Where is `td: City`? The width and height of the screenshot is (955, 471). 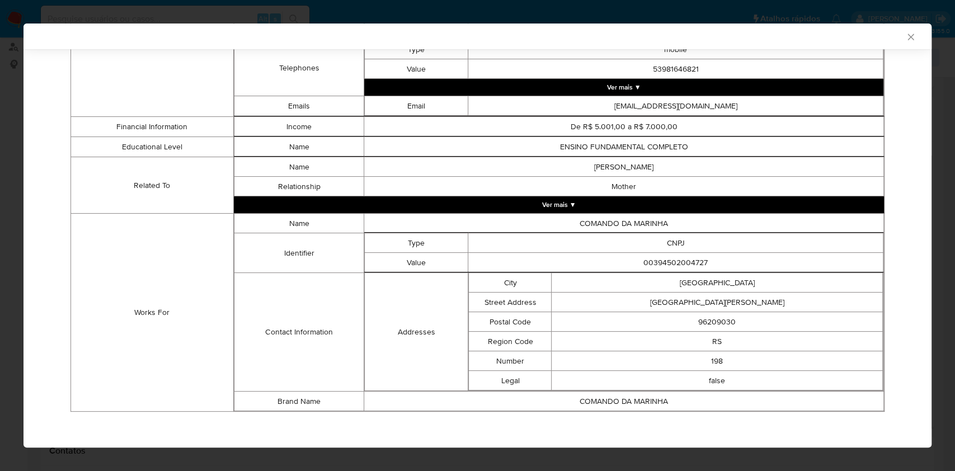 td: City is located at coordinates (510, 283).